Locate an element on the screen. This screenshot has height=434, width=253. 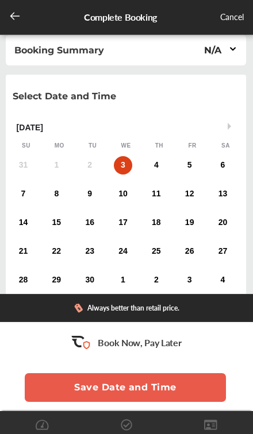
div: Tu is located at coordinates (92, 146).